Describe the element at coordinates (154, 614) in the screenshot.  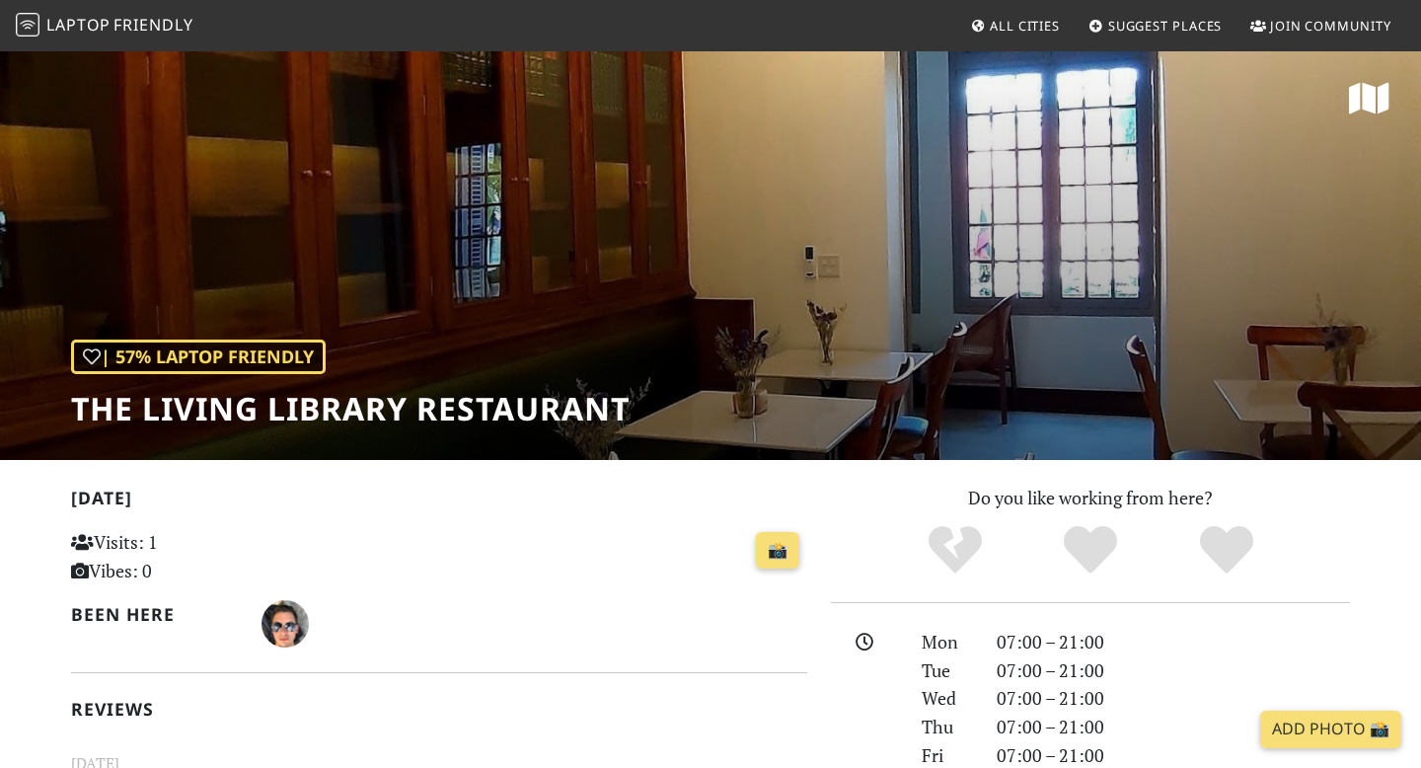
I see `h2: Been here` at that location.